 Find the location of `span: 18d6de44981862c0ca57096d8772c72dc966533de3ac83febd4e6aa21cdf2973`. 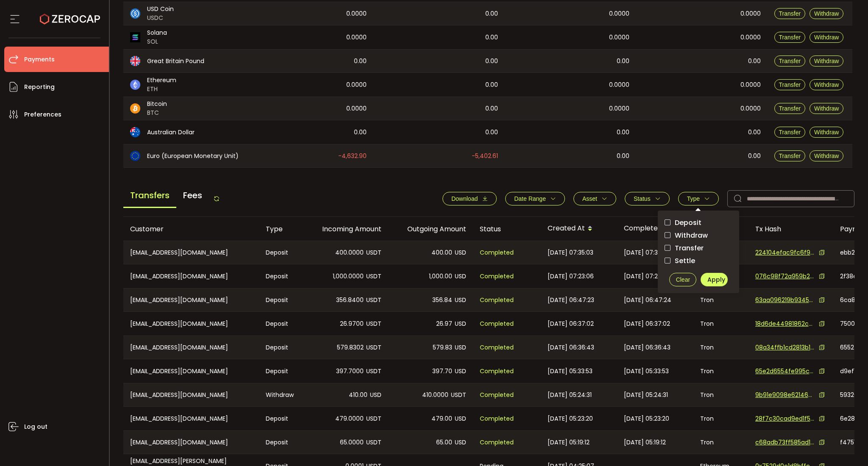

span: 18d6de44981862c0ca57096d8772c72dc966533de3ac83febd4e6aa21cdf2973 is located at coordinates (785, 324).